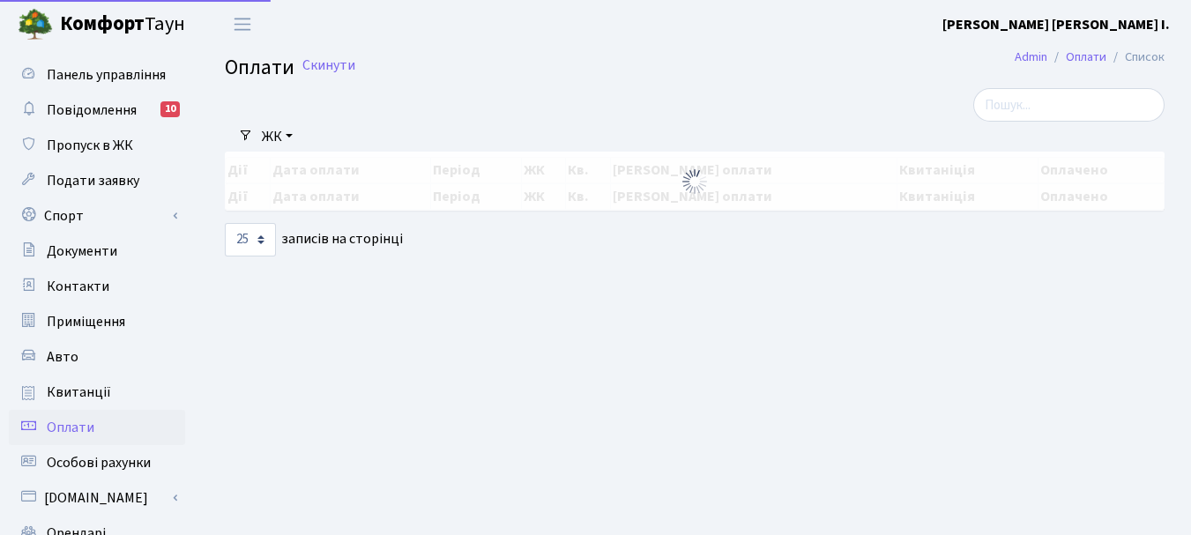  I want to click on span: Повідомлення, so click(92, 110).